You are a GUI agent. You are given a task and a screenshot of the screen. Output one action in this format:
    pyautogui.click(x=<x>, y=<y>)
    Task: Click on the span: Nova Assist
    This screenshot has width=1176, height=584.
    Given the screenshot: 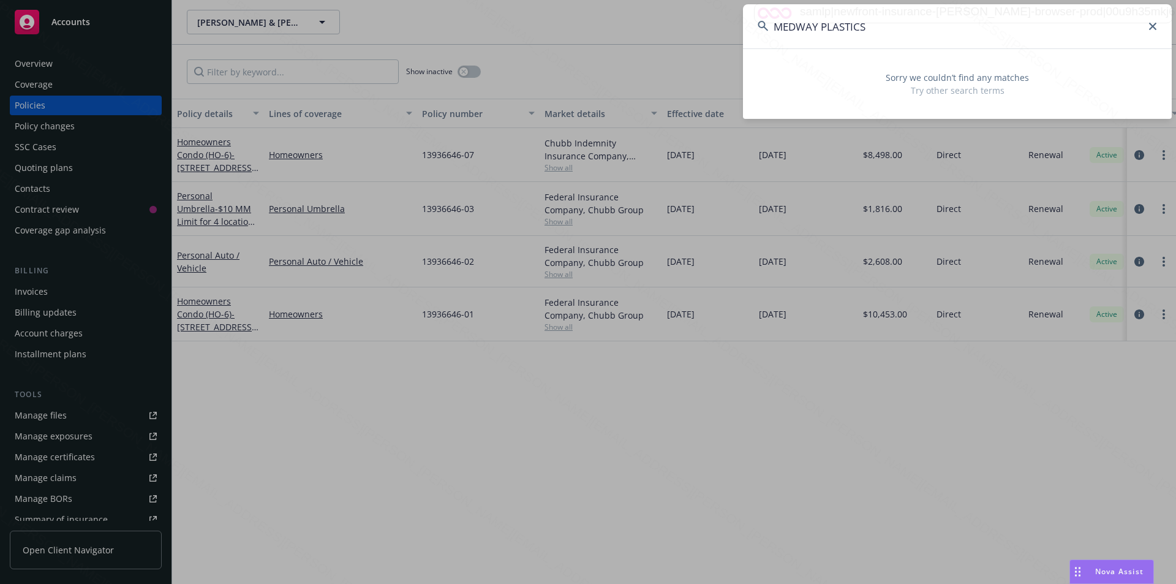 What is the action you would take?
    pyautogui.click(x=1119, y=571)
    